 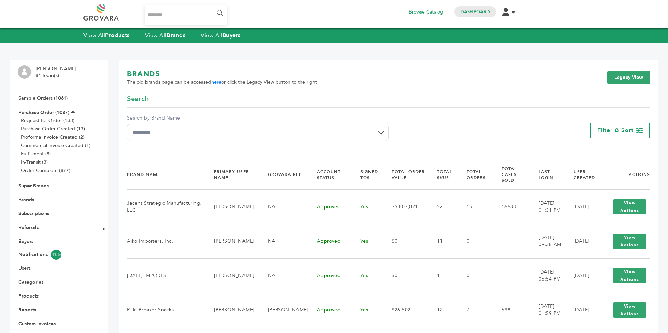 I want to click on label: Search by Brand Name, so click(x=258, y=118).